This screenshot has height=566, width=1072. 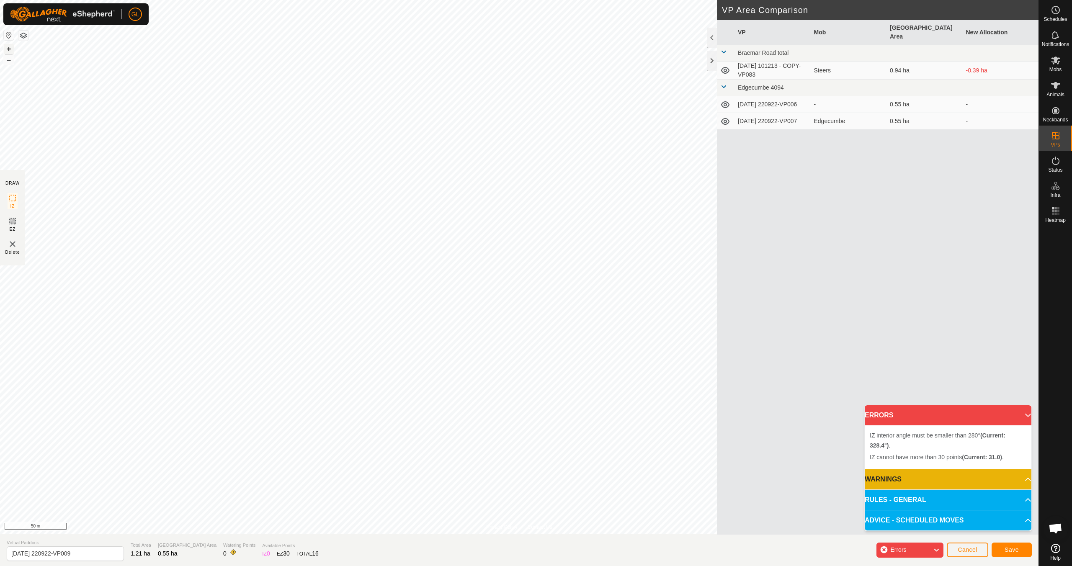 What do you see at coordinates (140, 554) in the screenshot?
I see `span: 1.21 ha` at bounding box center [140, 554].